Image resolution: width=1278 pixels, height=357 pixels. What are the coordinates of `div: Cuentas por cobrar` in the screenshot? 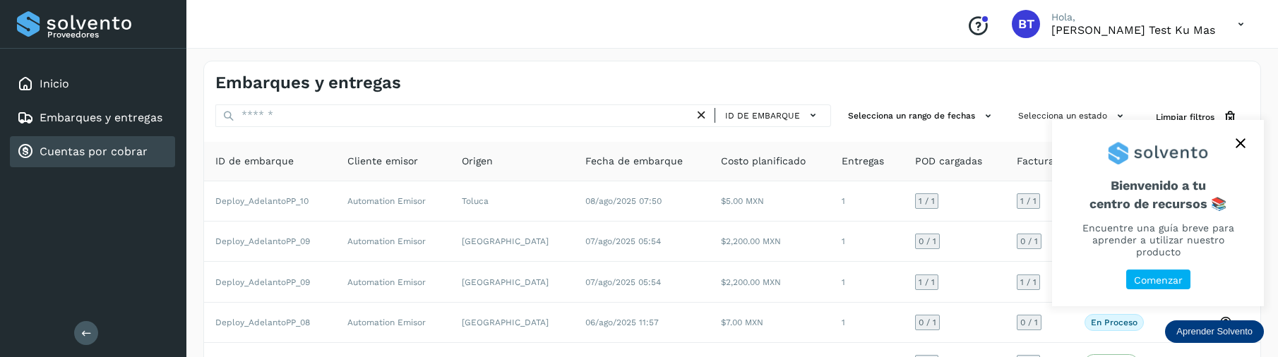 It's located at (92, 152).